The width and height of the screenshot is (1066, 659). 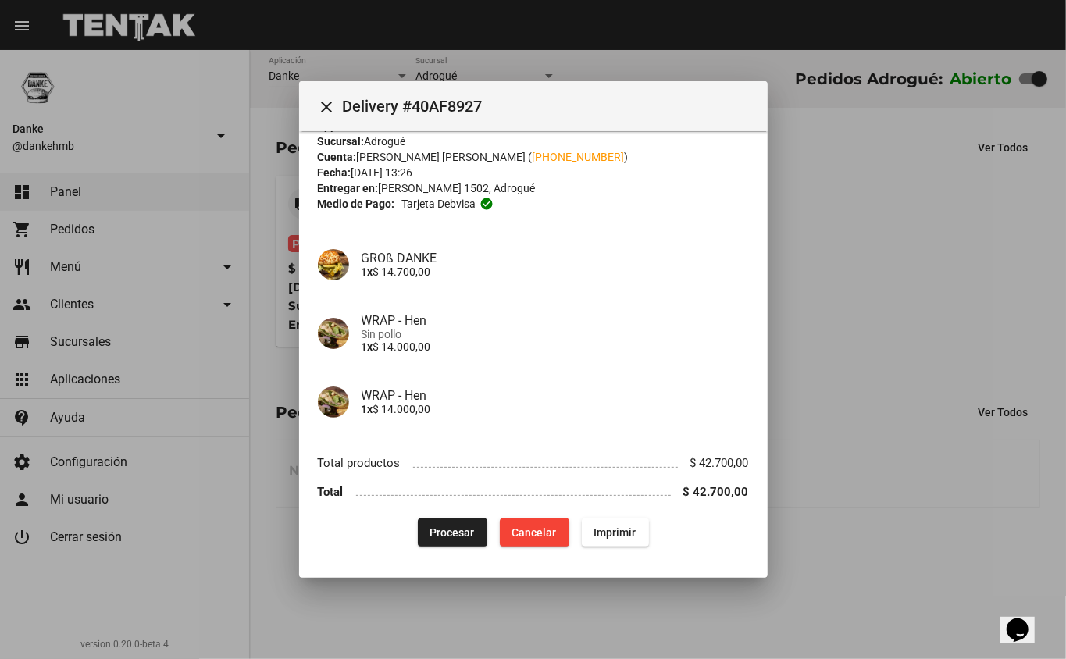 What do you see at coordinates (533, 463) in the screenshot?
I see `li: Total productos $ 42.700,00` at bounding box center [533, 463].